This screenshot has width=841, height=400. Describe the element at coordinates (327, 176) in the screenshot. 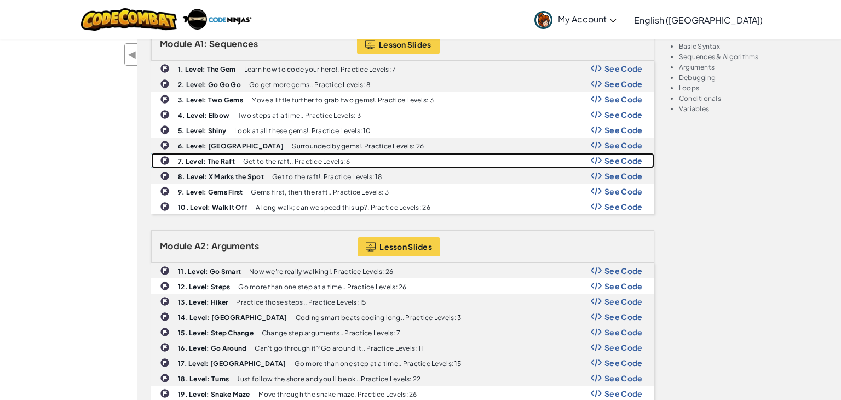

I see `p: Get to the raft!. Practice Levels: 18` at that location.